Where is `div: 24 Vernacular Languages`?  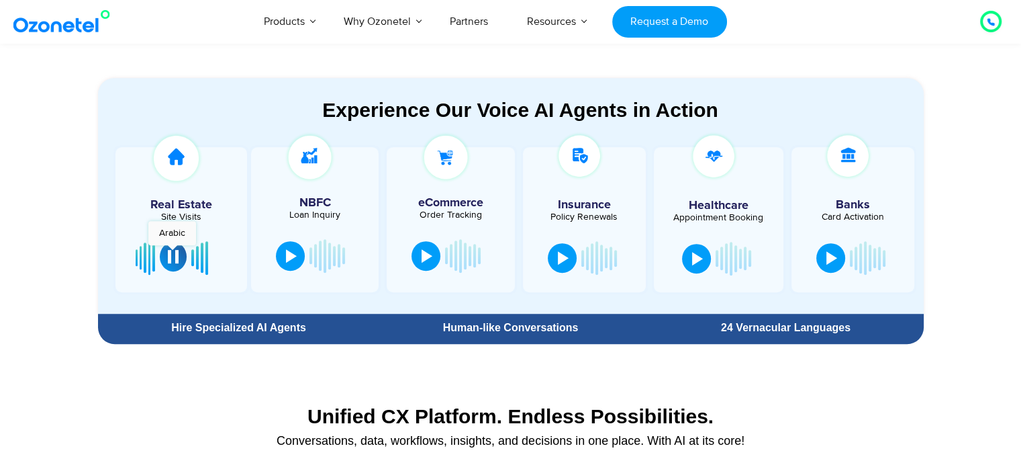 div: 24 Vernacular Languages is located at coordinates (786, 328).